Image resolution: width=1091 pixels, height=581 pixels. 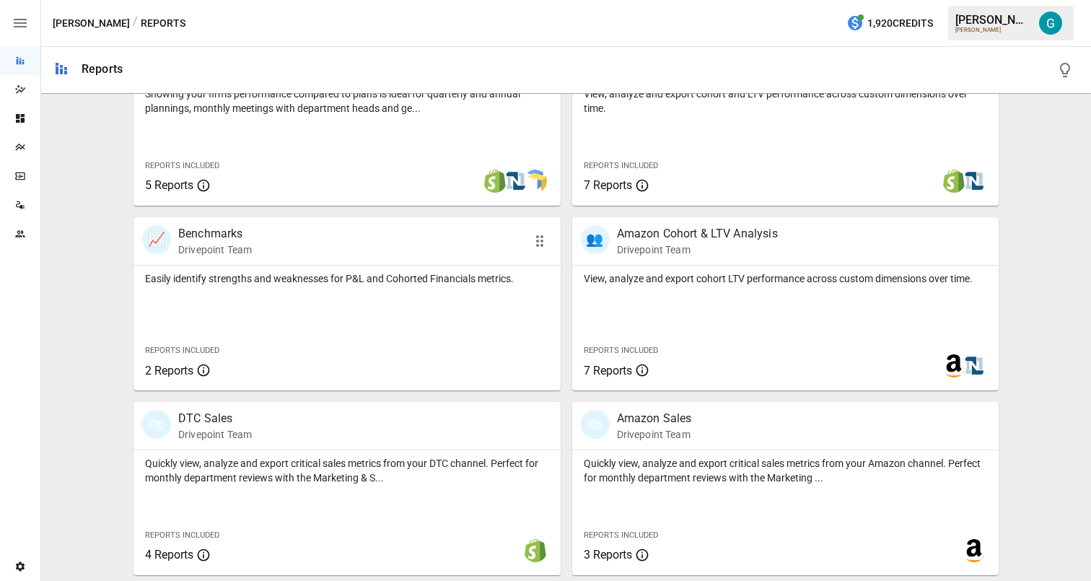 What do you see at coordinates (900, 23) in the screenshot?
I see `span: 1,920 Credits` at bounding box center [900, 23].